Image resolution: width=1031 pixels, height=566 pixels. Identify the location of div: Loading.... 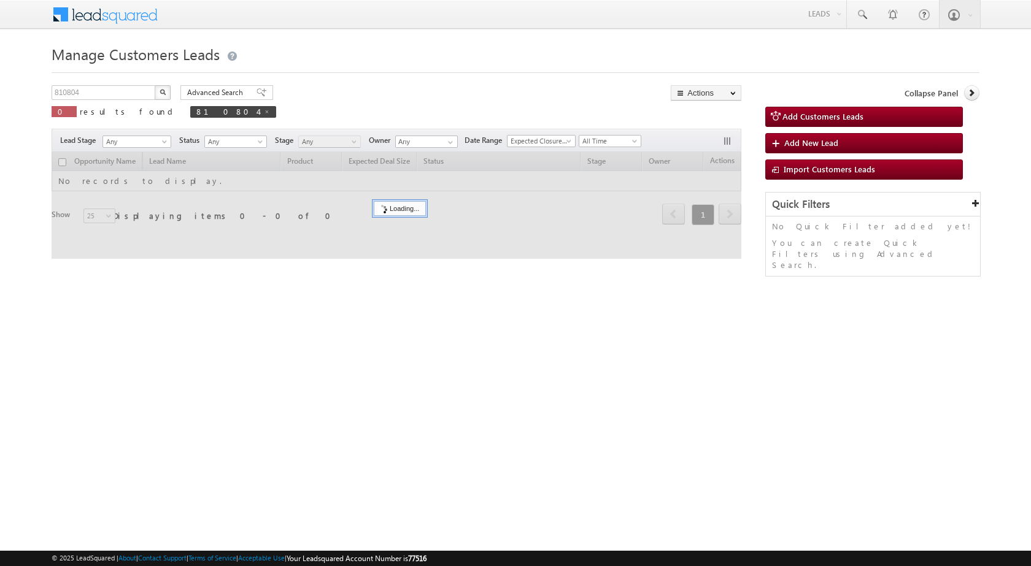
(399, 209).